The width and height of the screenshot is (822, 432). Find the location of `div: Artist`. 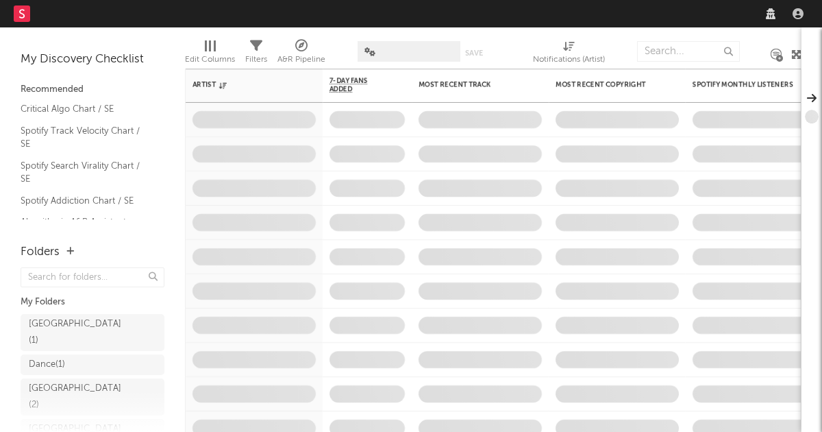

div: Artist is located at coordinates (244, 85).